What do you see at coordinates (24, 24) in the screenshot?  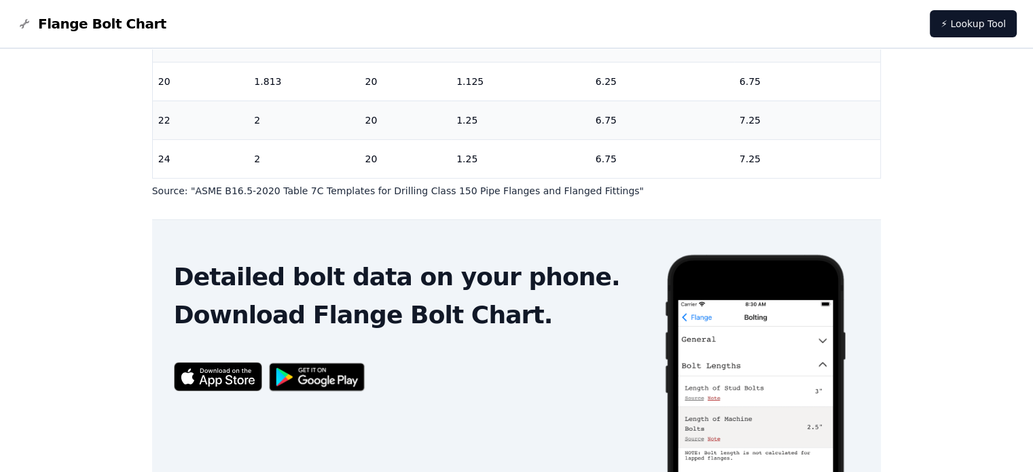 I see `img: Flange Bolt Chart Logo` at bounding box center [24, 24].